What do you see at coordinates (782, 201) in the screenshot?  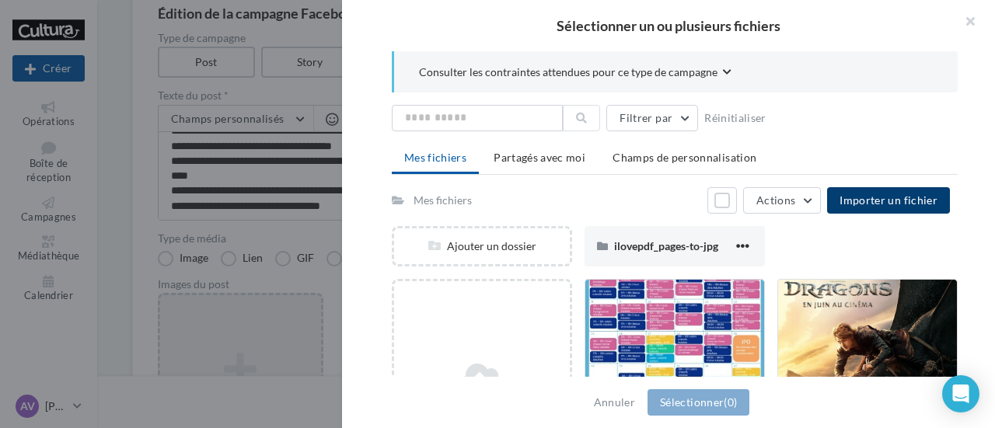 I see `button: Actions` at bounding box center [782, 201].